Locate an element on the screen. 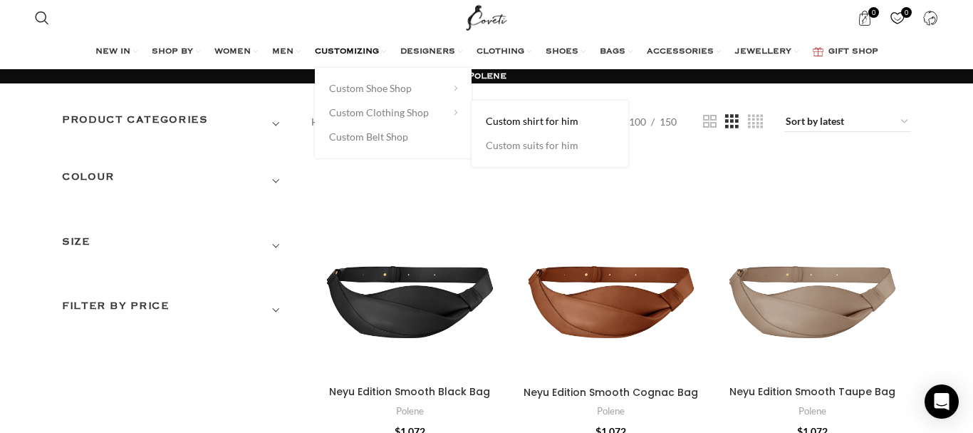  a: Custom Shoe Shop is located at coordinates (393, 88).